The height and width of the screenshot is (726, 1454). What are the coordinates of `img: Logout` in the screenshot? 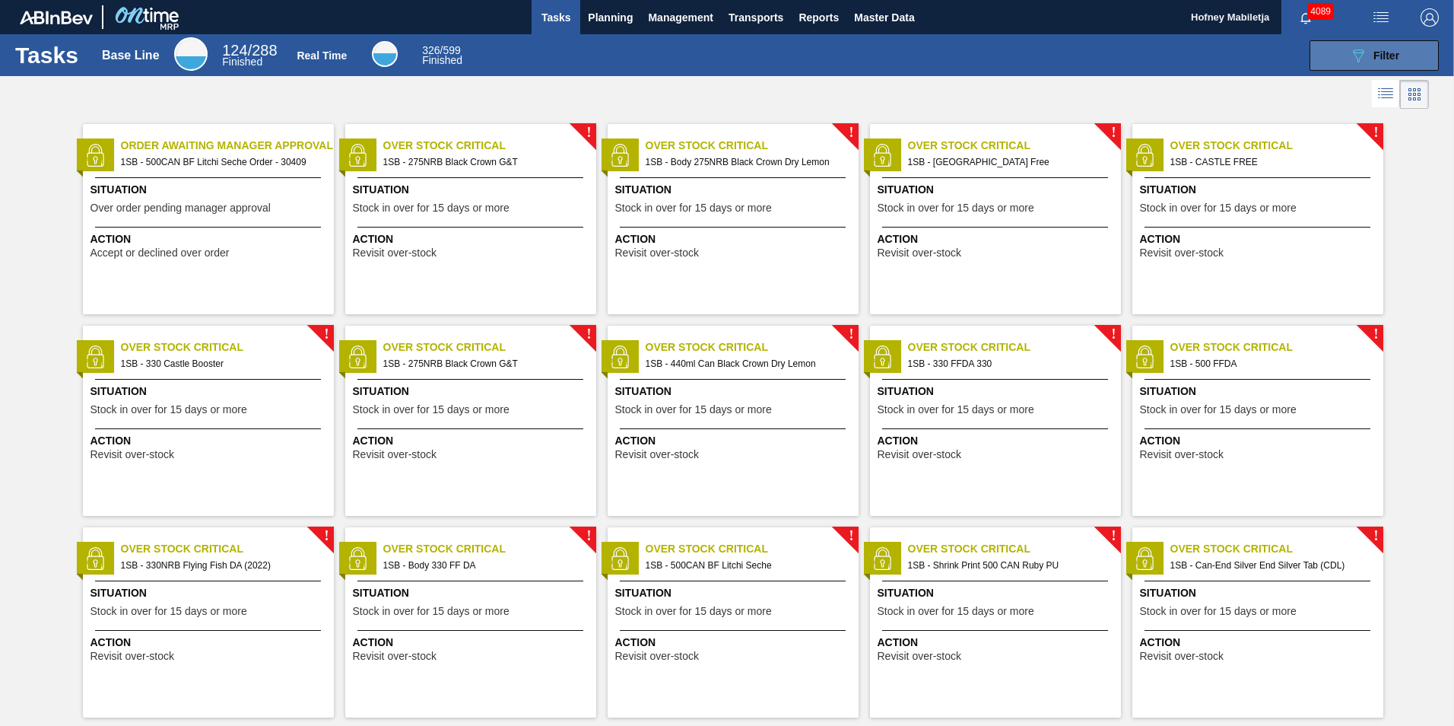 It's located at (1430, 17).